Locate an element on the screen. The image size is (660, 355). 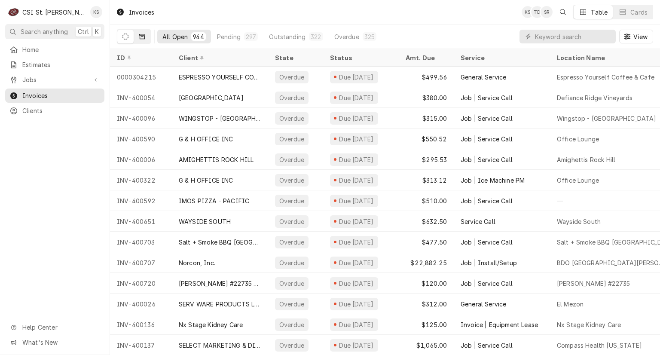
div: Stephani Roth's Avatar is located at coordinates (546, 12).